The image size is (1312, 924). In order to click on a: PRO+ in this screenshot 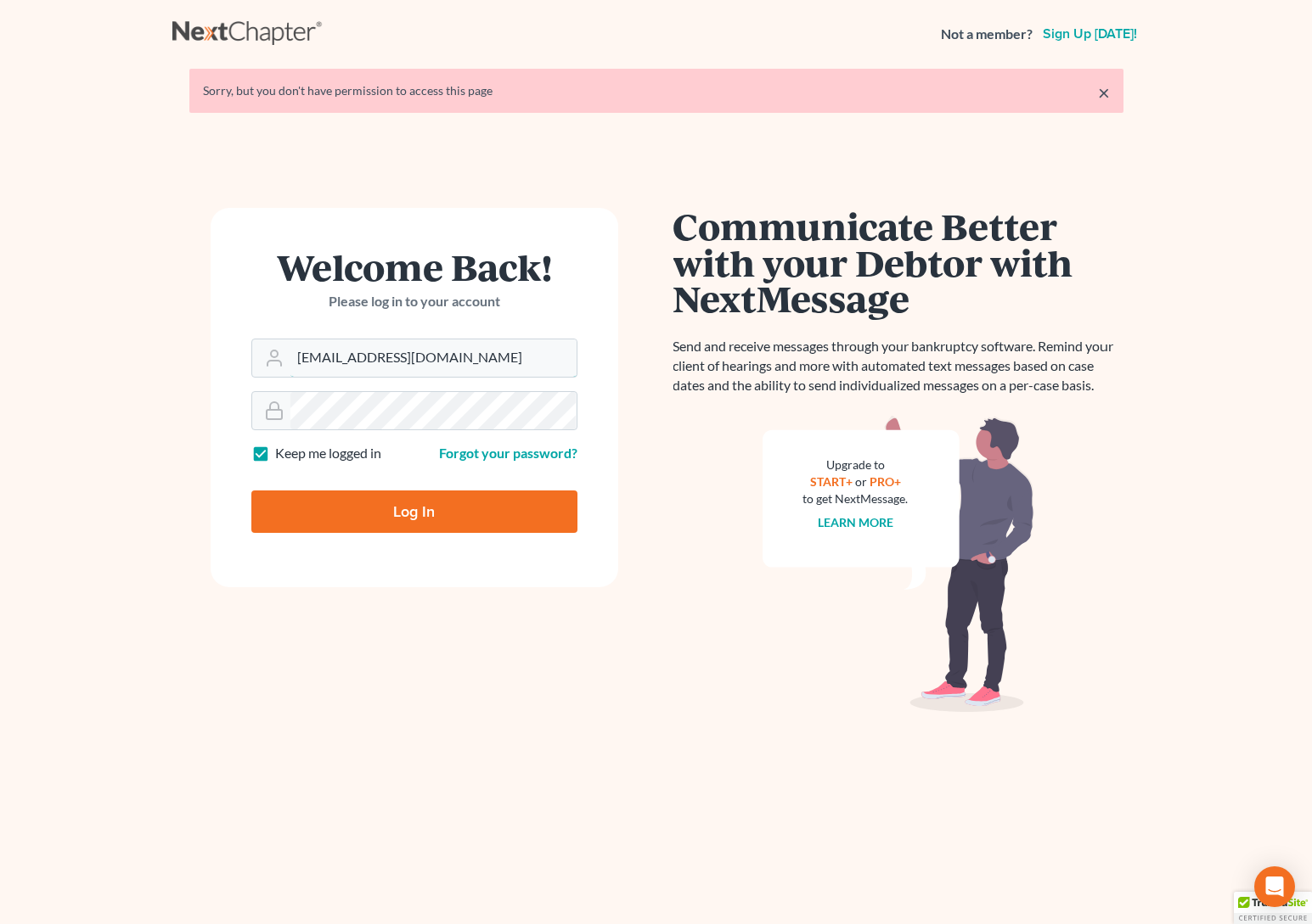, I will do `click(885, 481)`.